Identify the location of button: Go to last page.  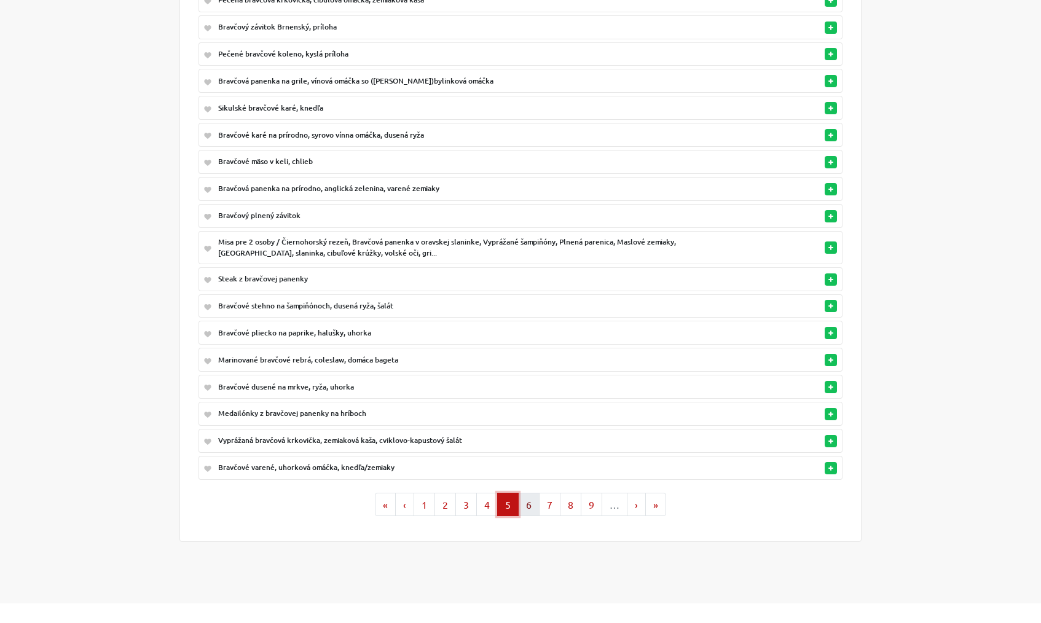
(656, 505).